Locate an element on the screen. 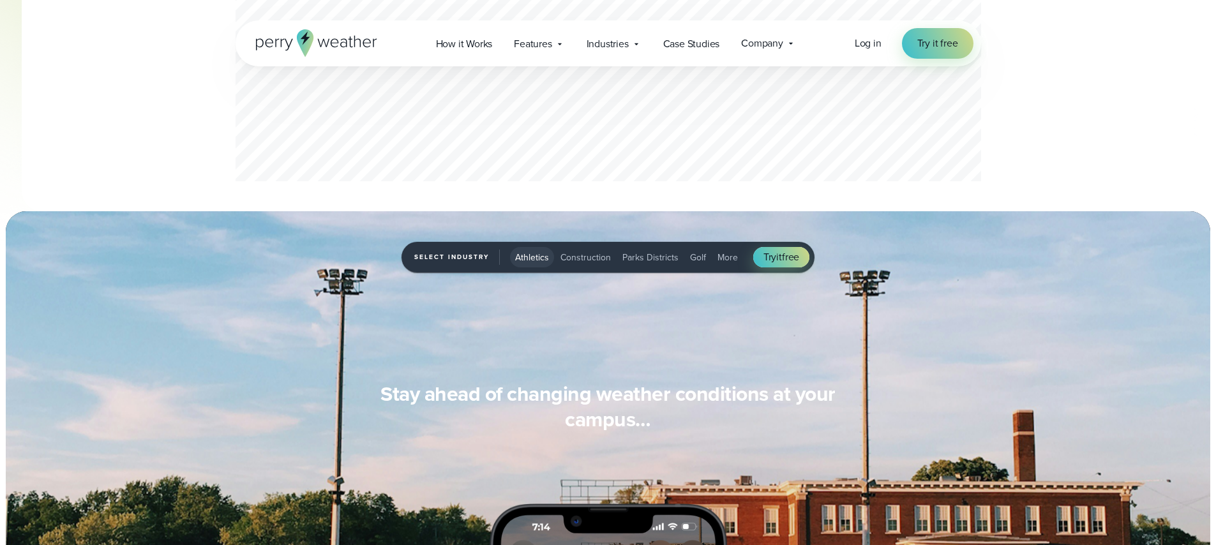 Image resolution: width=1216 pixels, height=545 pixels. span: it is located at coordinates (779, 257).